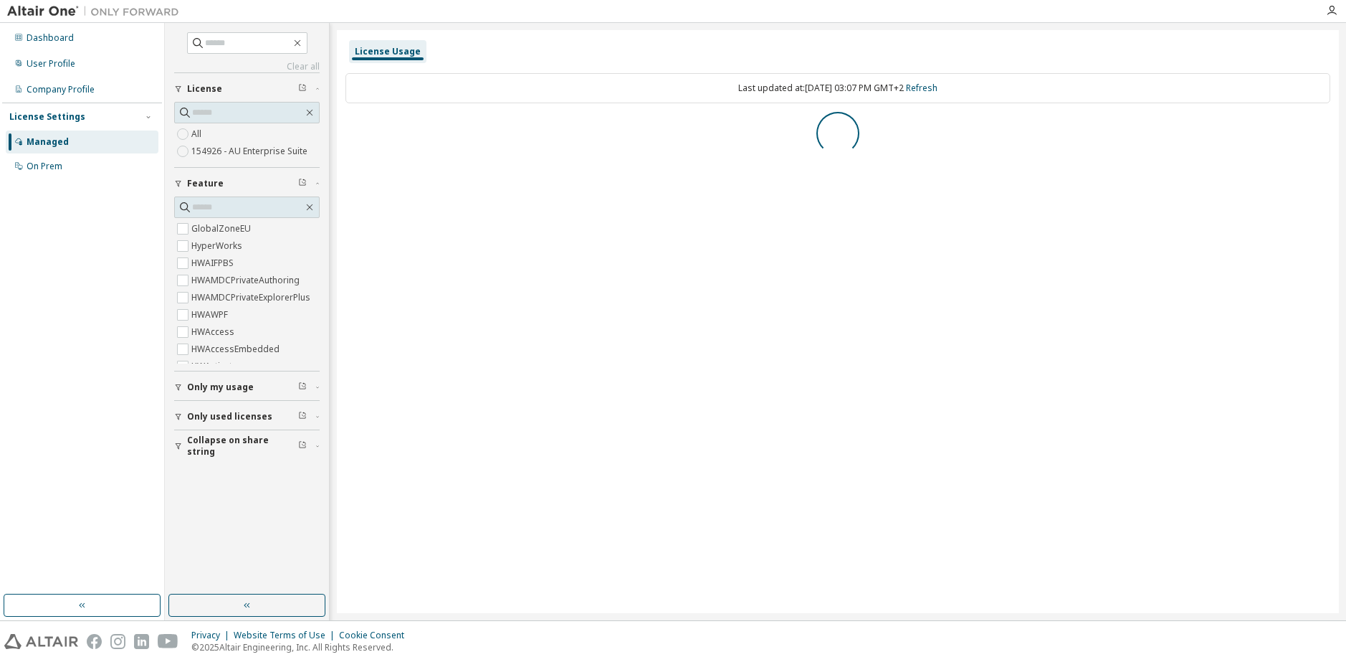 The image size is (1346, 662). What do you see at coordinates (211, 315) in the screenshot?
I see `label: HWAWPF` at bounding box center [211, 315].